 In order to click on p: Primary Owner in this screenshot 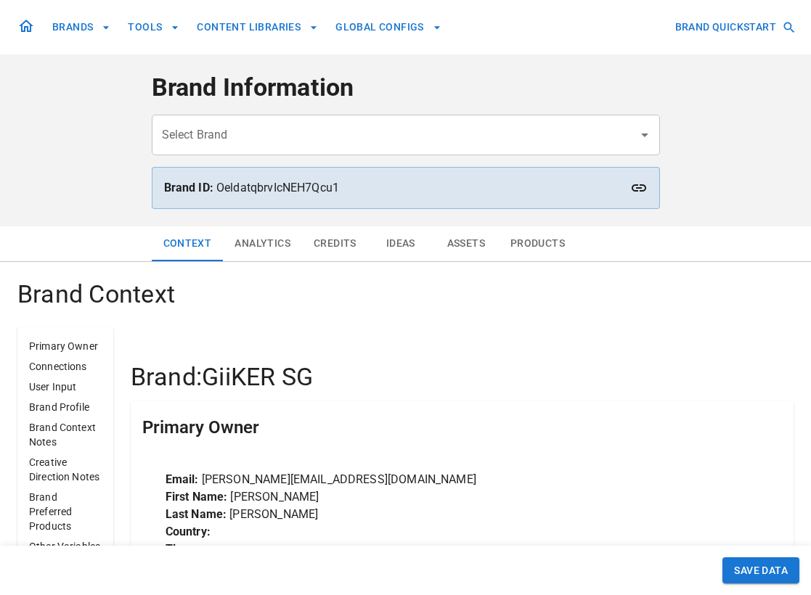, I will do `click(65, 346)`.